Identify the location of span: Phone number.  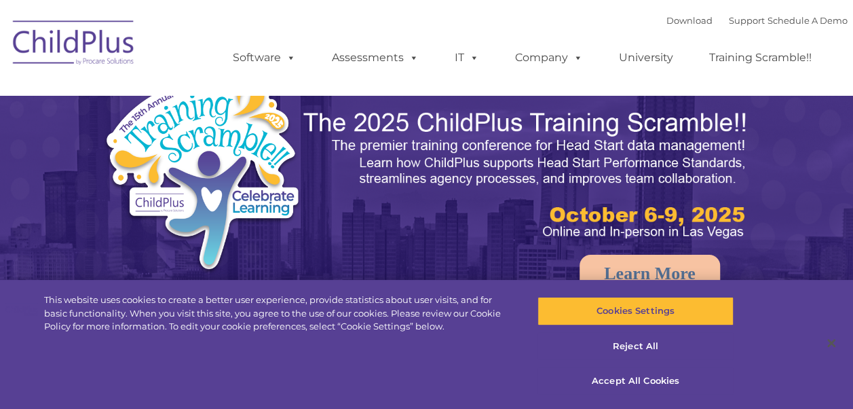
(217, 150).